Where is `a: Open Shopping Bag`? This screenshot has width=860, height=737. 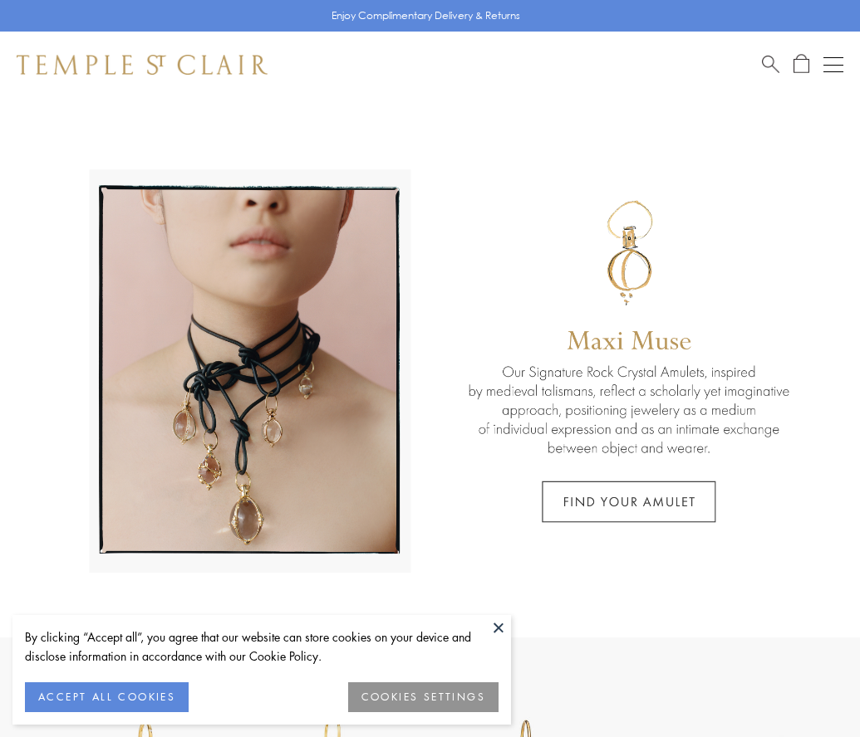 a: Open Shopping Bag is located at coordinates (801, 64).